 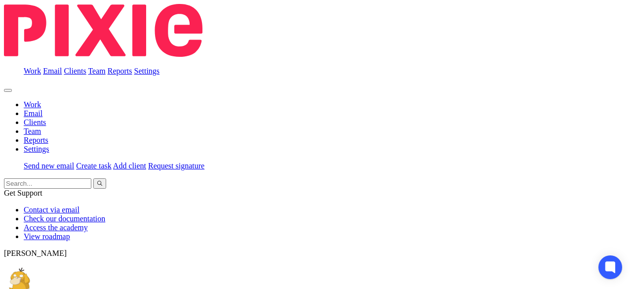 I want to click on a: Send new email, so click(x=49, y=165).